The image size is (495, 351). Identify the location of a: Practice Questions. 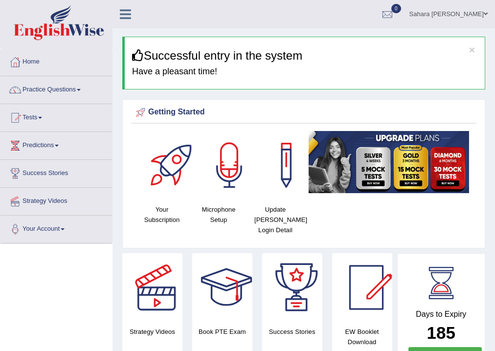
(56, 88).